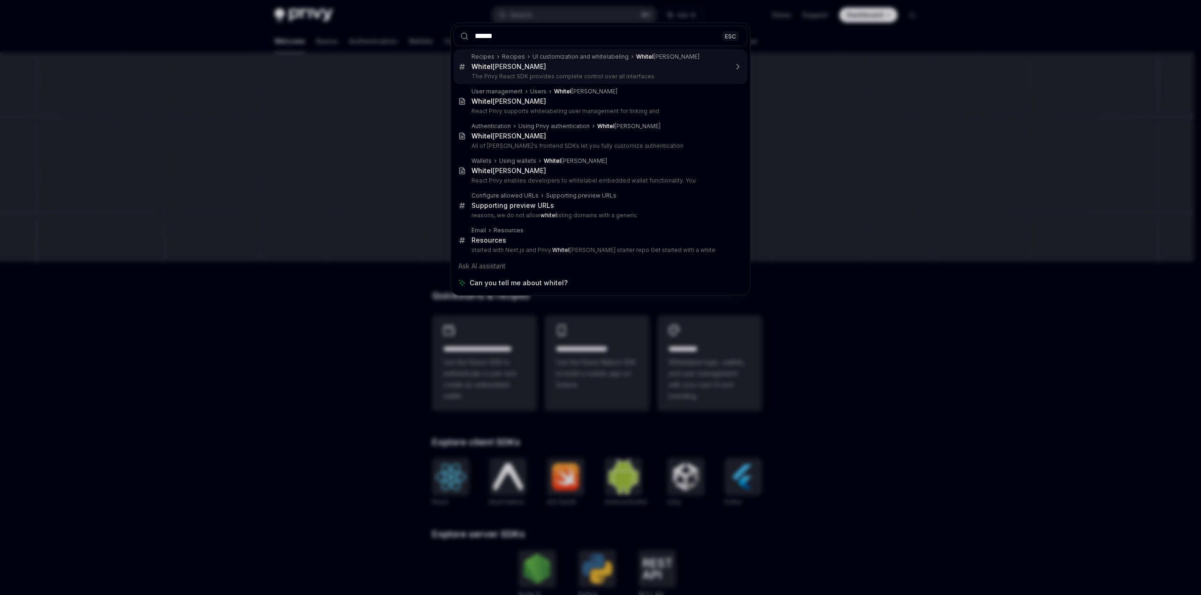 The image size is (1201, 595). Describe the element at coordinates (518, 283) in the screenshot. I see `span: Can you tell me about whitel?` at that location.